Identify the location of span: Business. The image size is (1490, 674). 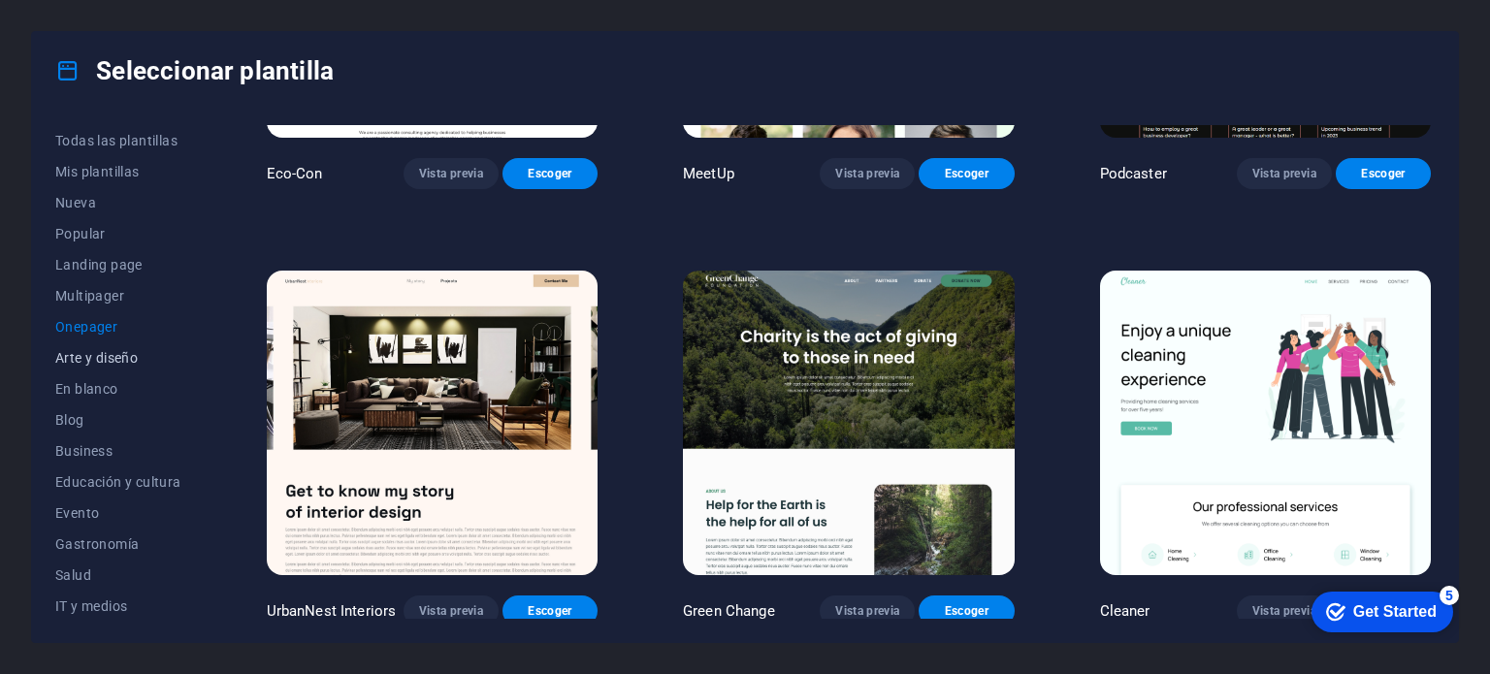
(118, 451).